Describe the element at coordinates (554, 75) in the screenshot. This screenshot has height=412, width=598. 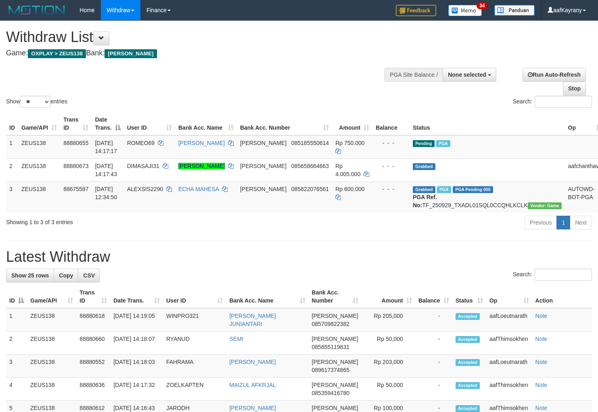
I see `a: Run Auto-Refresh` at that location.